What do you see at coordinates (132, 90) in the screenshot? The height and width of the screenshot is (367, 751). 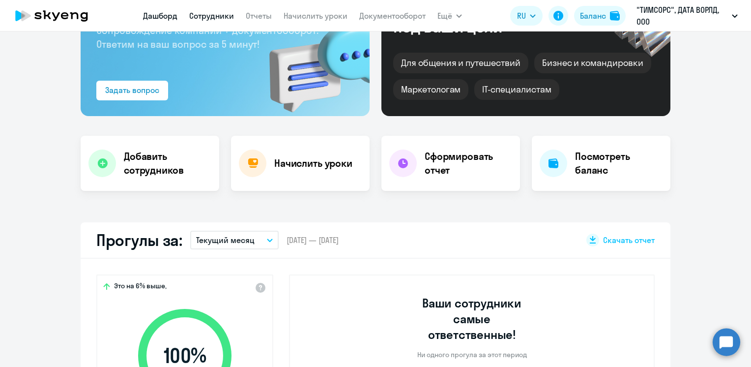 I see `button: Задать вопрос` at bounding box center [132, 90].